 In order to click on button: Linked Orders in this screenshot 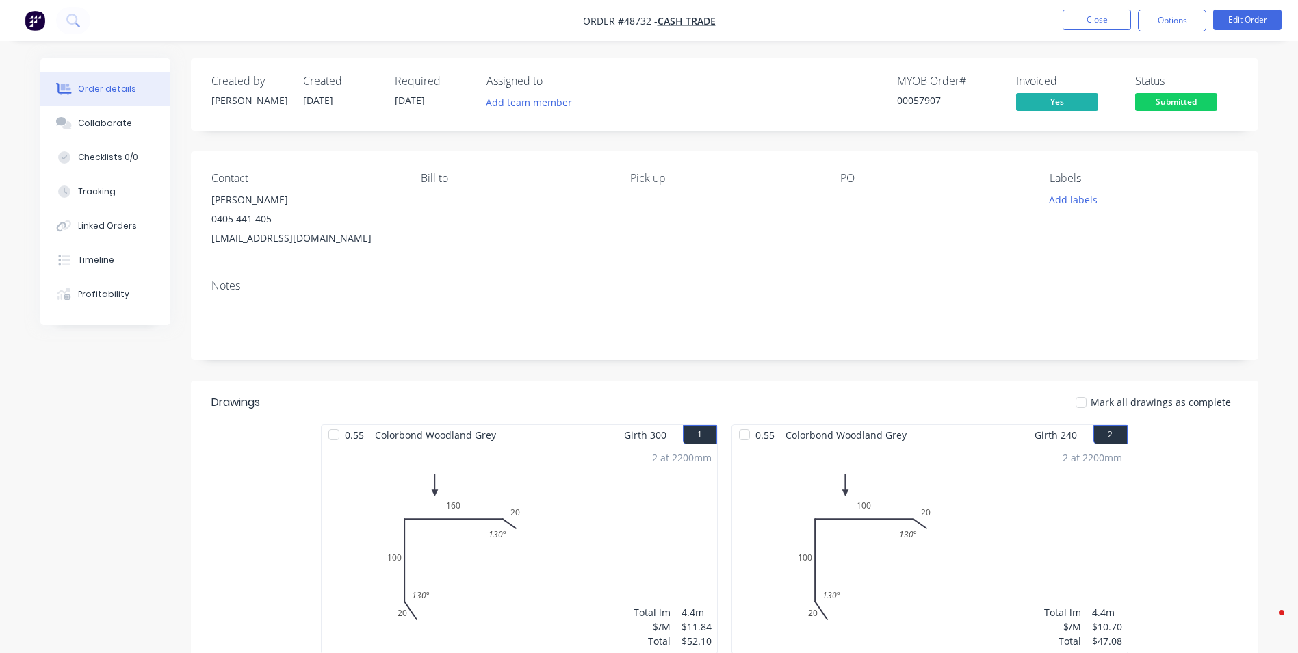, I will do `click(105, 226)`.